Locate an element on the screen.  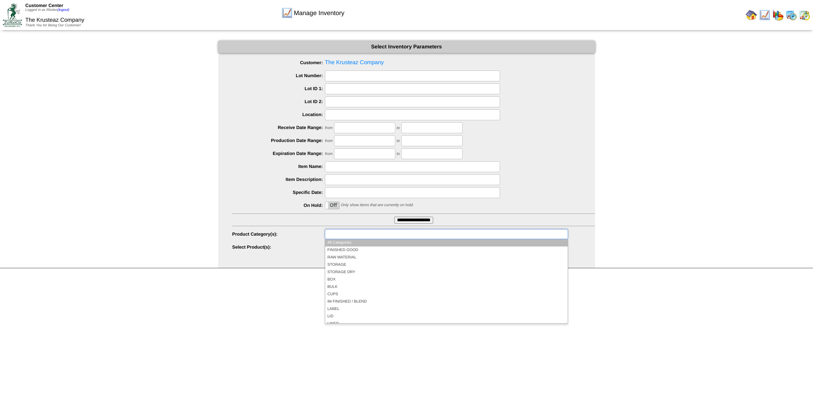
li: LINER is located at coordinates (446, 323).